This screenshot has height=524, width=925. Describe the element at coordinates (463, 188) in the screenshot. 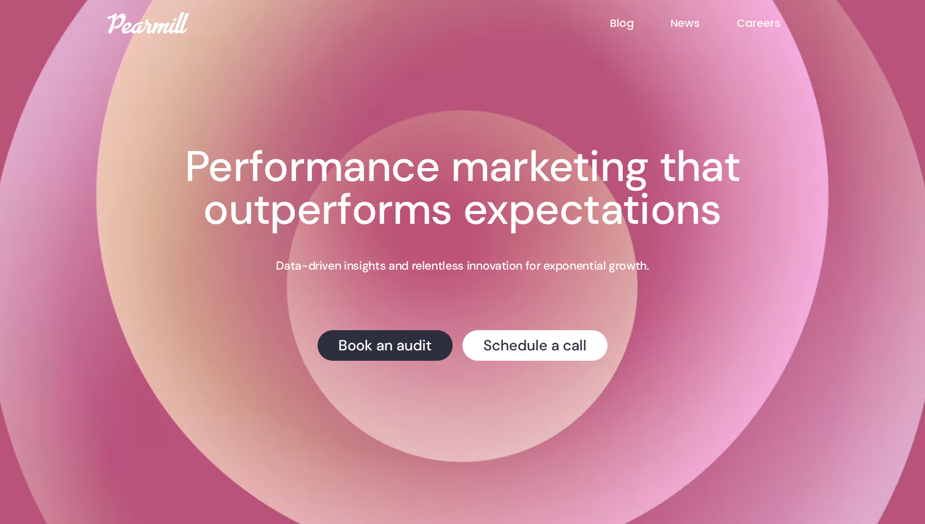

I see `h1: Performance marketing that outperforms expectations` at that location.